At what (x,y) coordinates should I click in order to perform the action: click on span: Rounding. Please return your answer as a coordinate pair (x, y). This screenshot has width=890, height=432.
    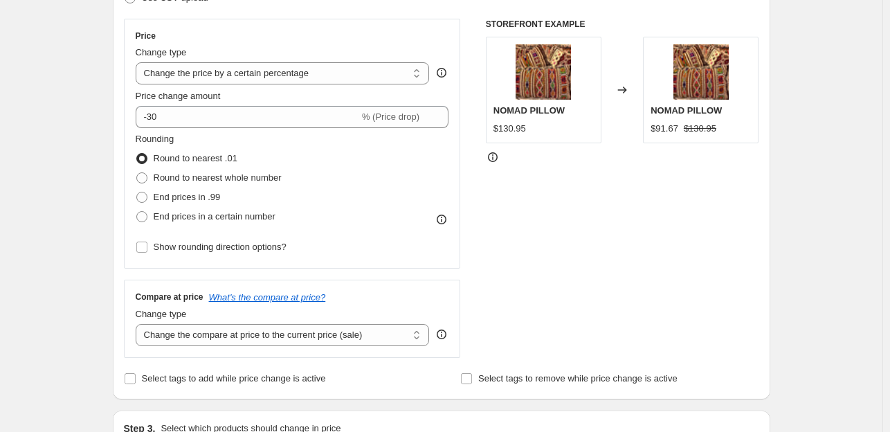
    Looking at the image, I should click on (155, 138).